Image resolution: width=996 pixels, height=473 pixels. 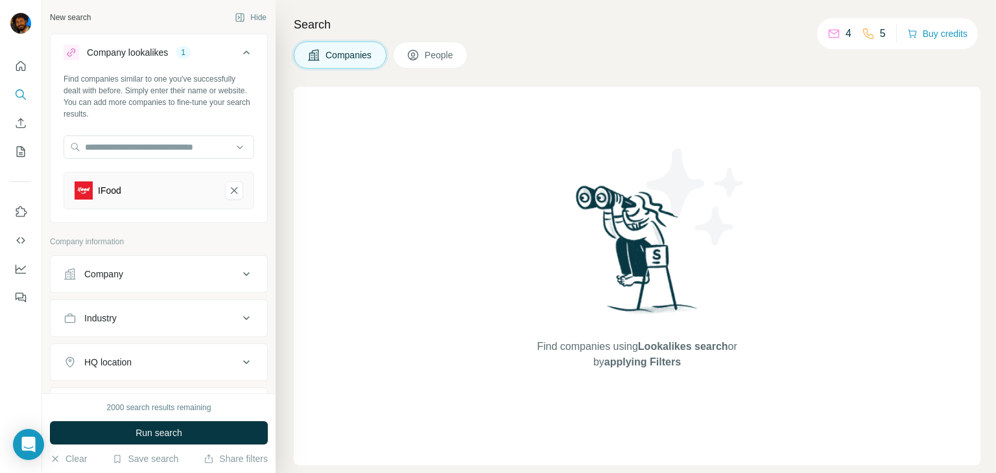 I want to click on button: Use Surfe on LinkedIn, so click(x=21, y=212).